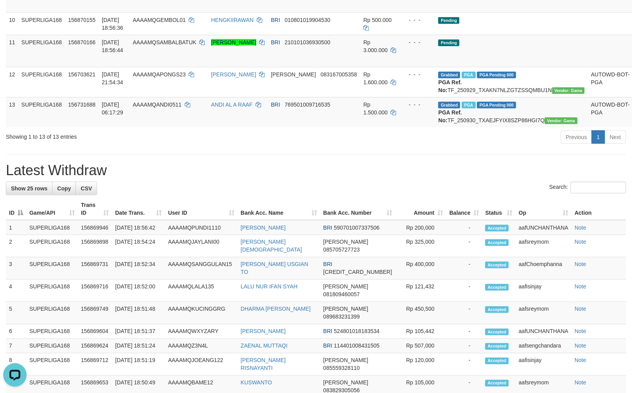  I want to click on td: 156869898, so click(95, 246).